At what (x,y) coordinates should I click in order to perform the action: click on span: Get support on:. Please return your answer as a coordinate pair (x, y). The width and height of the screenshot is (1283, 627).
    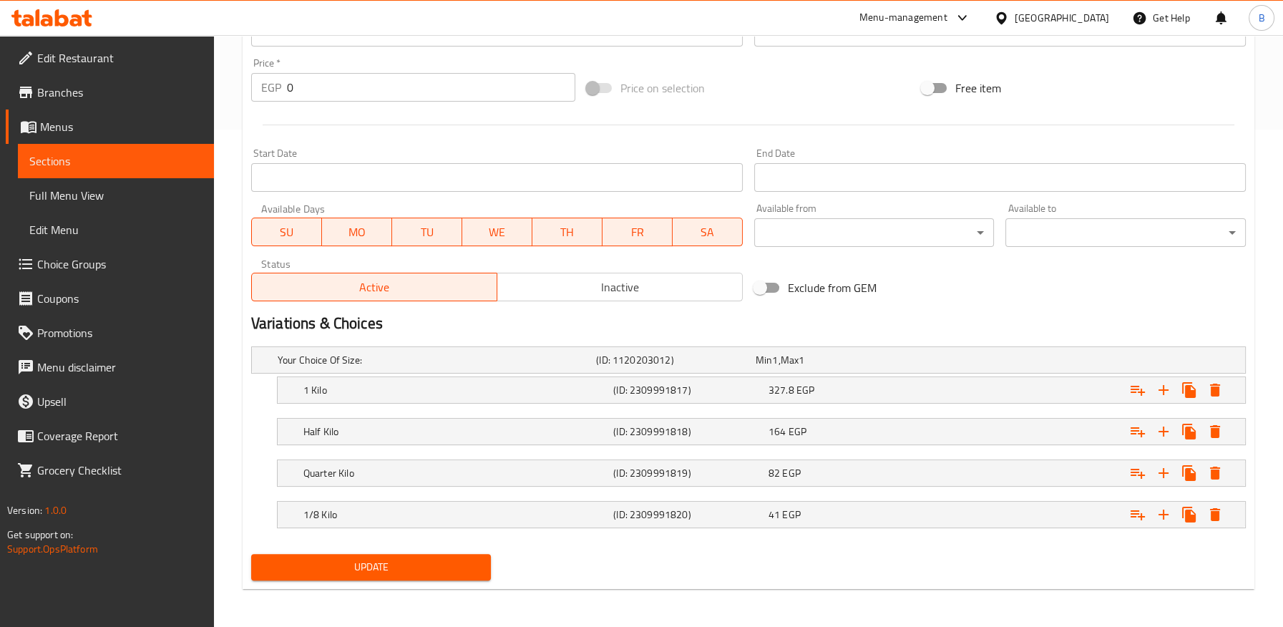
    Looking at the image, I should click on (40, 535).